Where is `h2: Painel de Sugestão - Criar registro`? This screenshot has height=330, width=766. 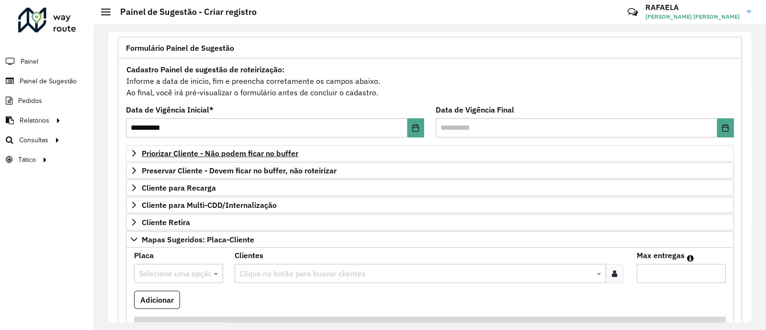 h2: Painel de Sugestão - Criar registro is located at coordinates (183, 12).